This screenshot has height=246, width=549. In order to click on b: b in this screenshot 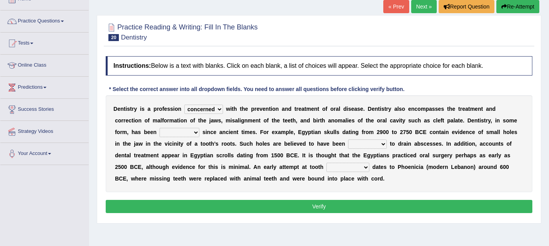, I will do `click(146, 132)`.